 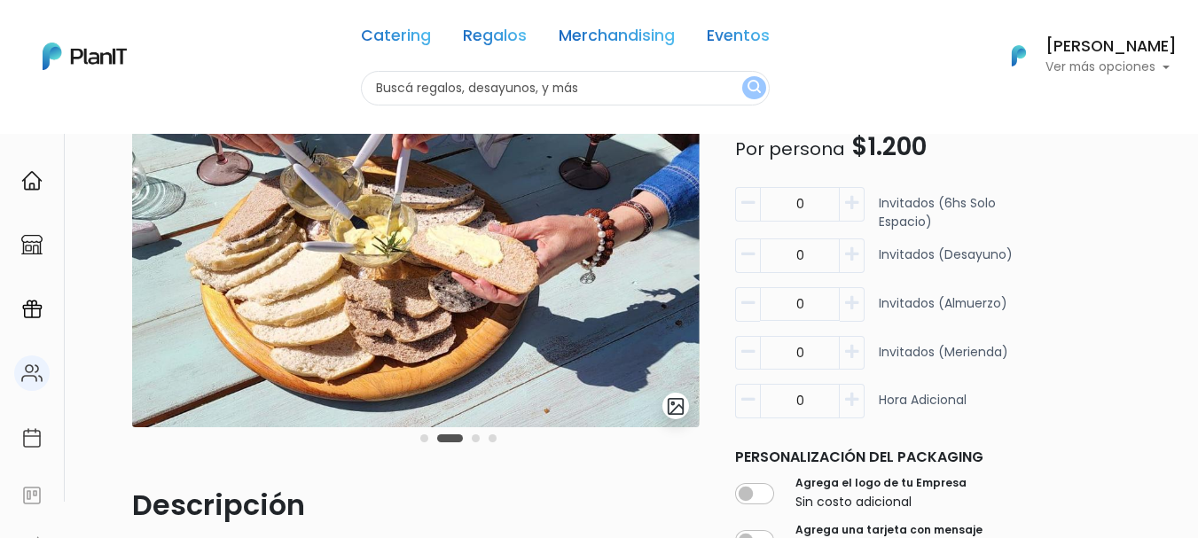 I want to click on p: Invitados (6hs solo espacio), so click(x=965, y=213).